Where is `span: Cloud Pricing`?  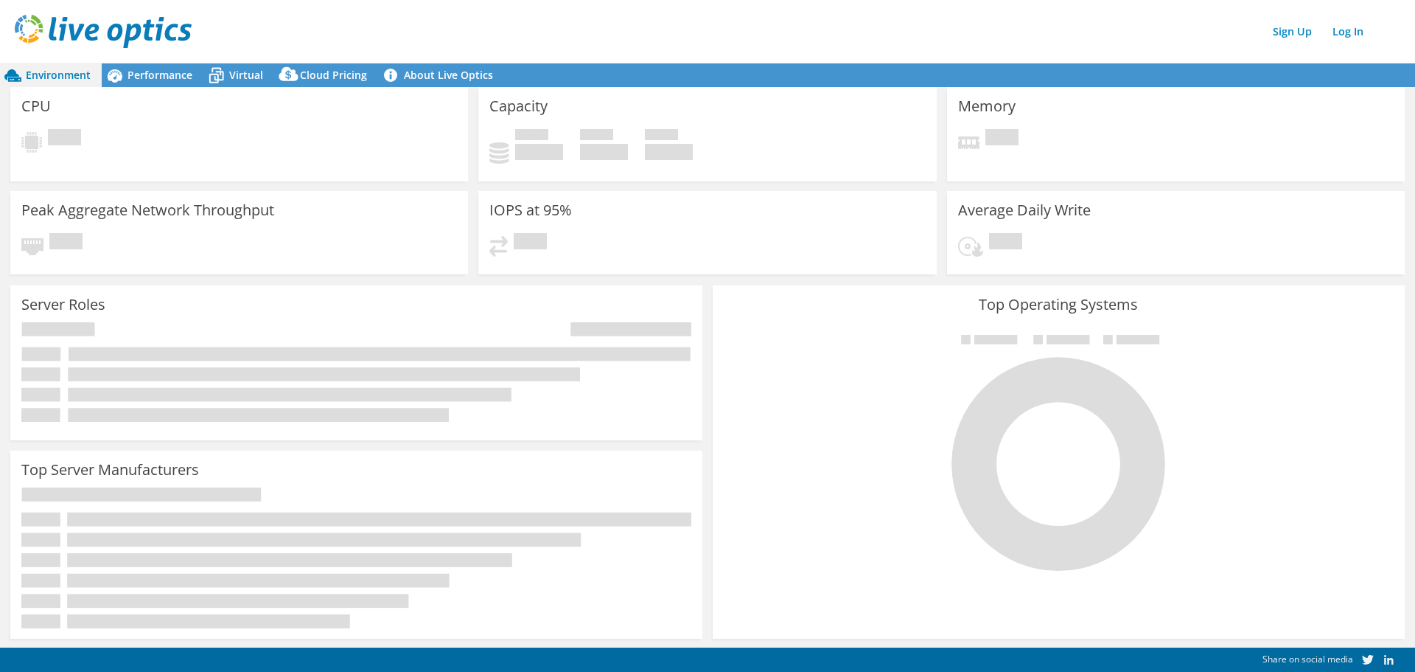
span: Cloud Pricing is located at coordinates (333, 74).